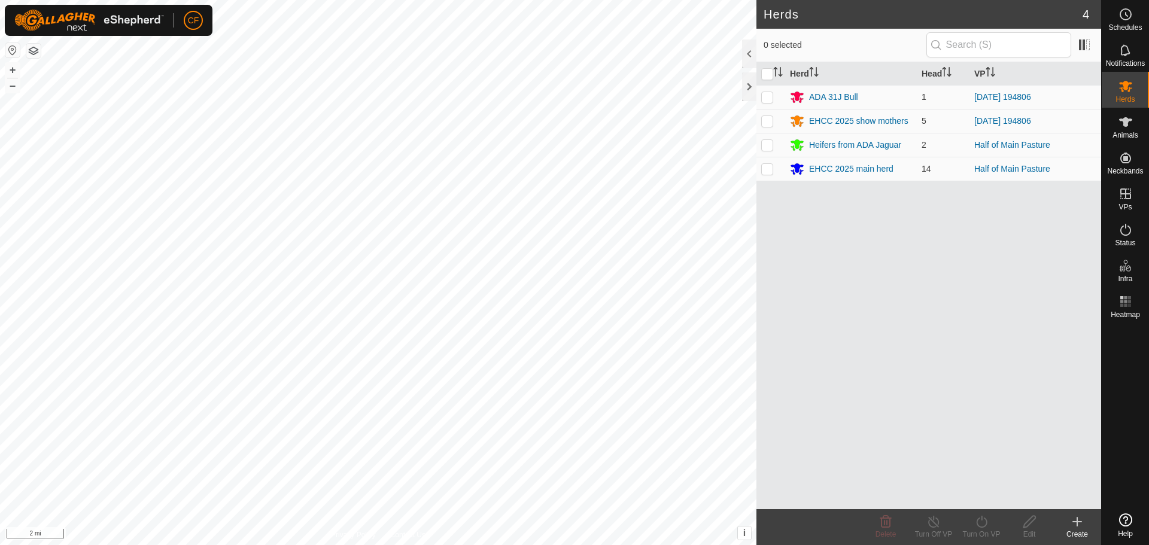 The width and height of the screenshot is (1149, 545). I want to click on th: VP, so click(1036, 74).